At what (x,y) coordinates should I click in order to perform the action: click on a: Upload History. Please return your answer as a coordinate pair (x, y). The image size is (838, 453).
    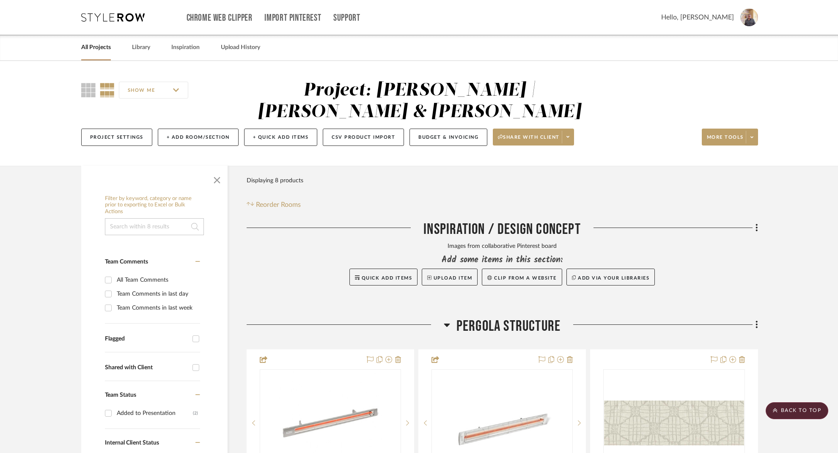
    Looking at the image, I should click on (240, 47).